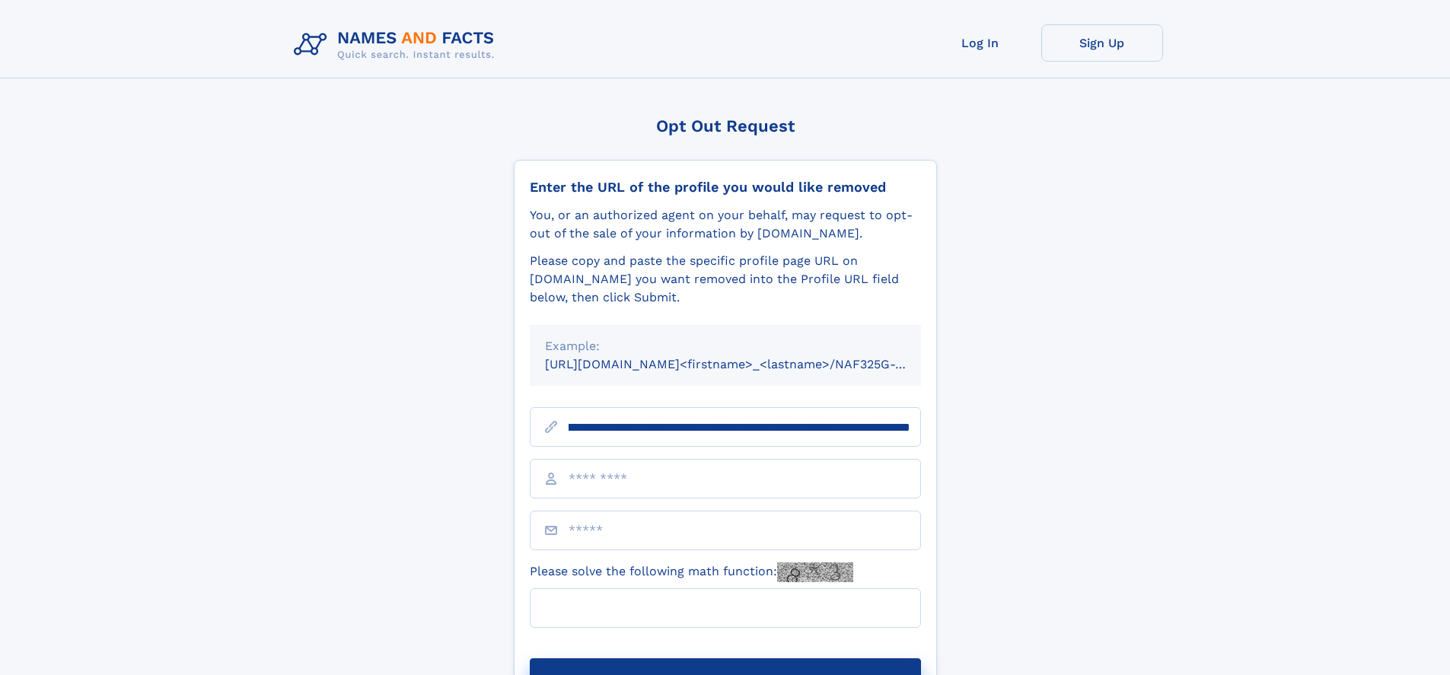 The width and height of the screenshot is (1450, 675). I want to click on div: Example:, so click(725, 346).